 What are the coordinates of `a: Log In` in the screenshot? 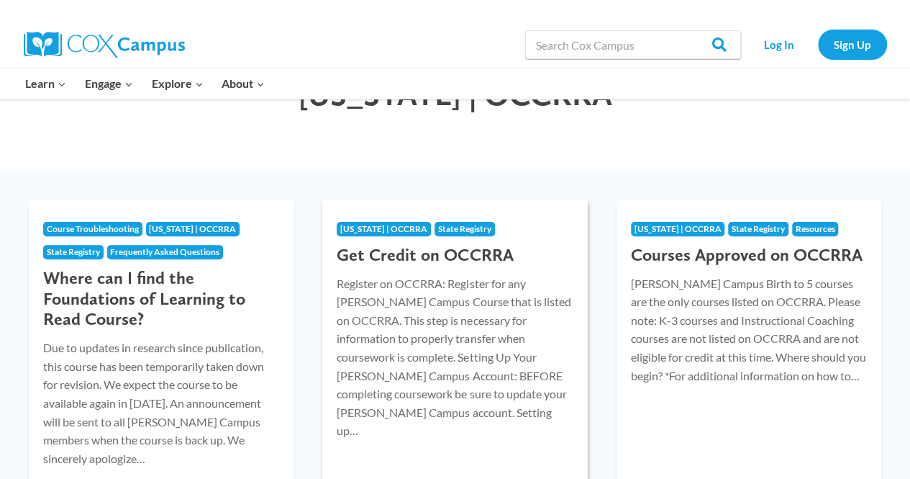 It's located at (779, 44).